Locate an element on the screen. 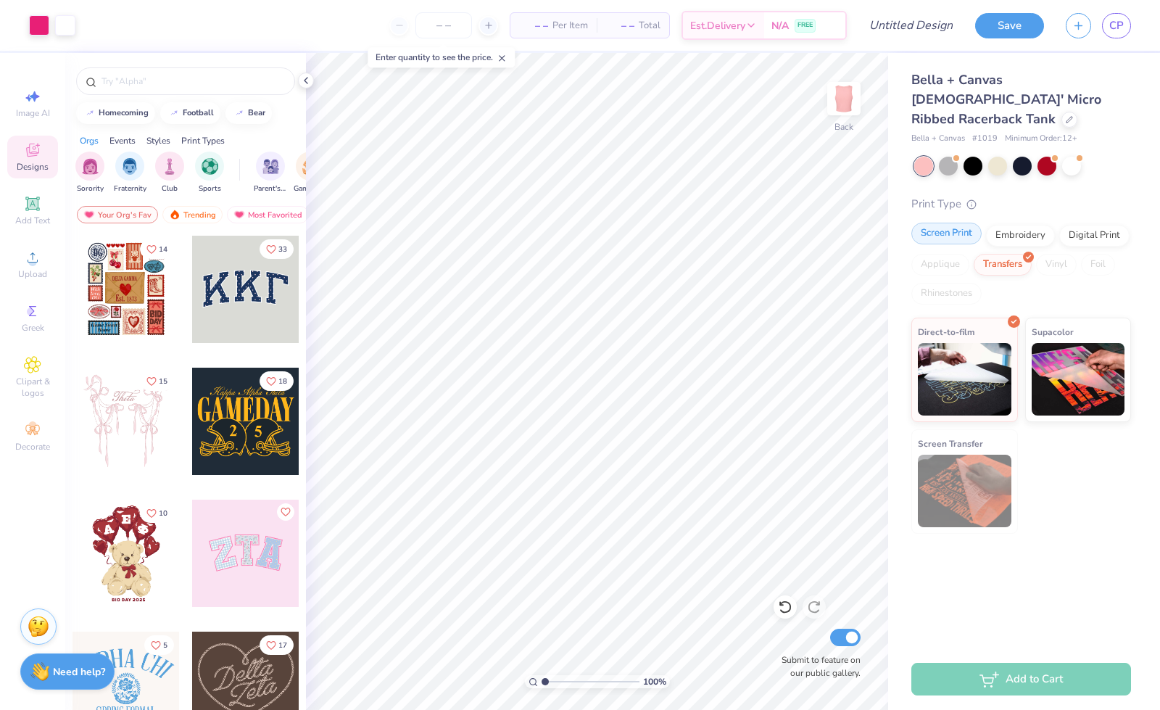 This screenshot has width=1160, height=710. span: N/A is located at coordinates (780, 25).